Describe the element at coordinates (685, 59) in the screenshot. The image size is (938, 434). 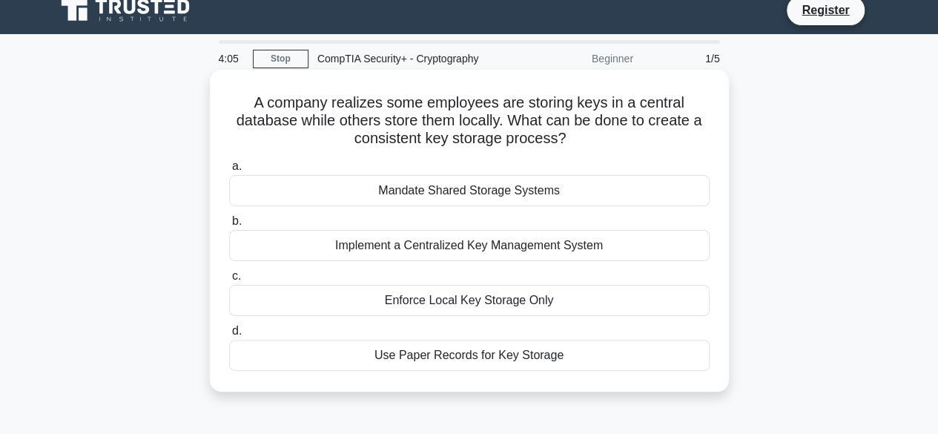
I see `div: 1/5` at that location.